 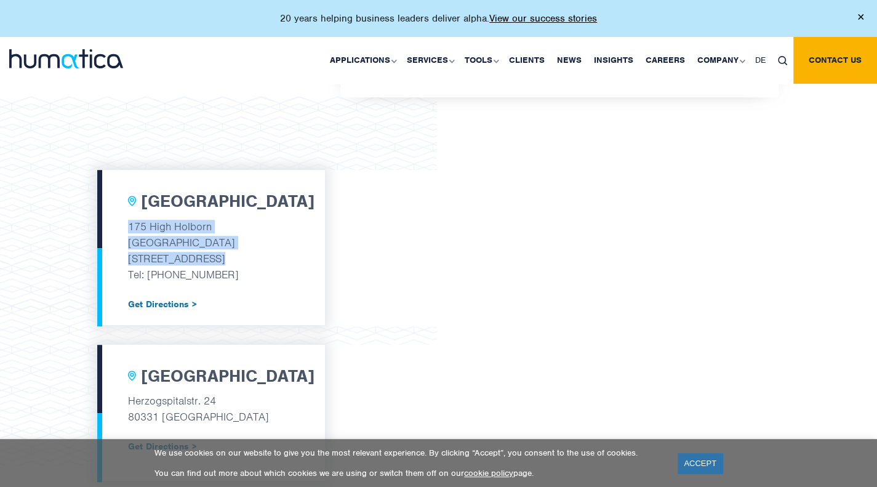 I want to click on p: Herzogspitalstr. 24, so click(x=211, y=401).